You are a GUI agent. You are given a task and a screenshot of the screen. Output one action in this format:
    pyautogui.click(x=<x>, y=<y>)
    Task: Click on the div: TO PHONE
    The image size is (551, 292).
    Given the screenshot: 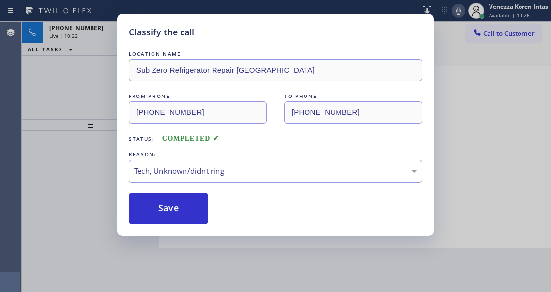 What is the action you would take?
    pyautogui.click(x=353, y=96)
    